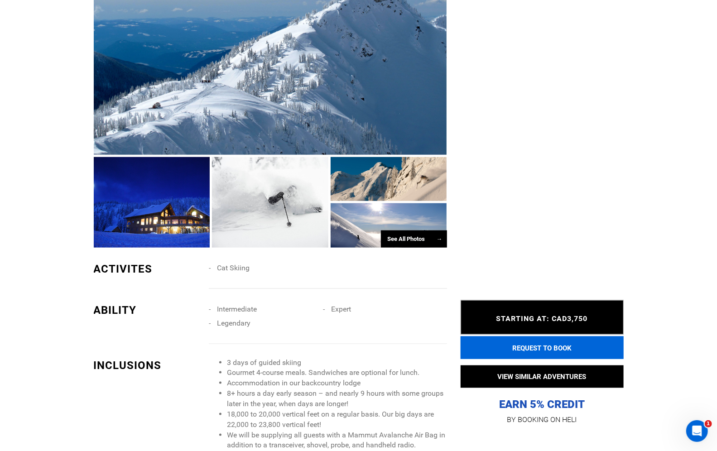 The width and height of the screenshot is (717, 451). What do you see at coordinates (233, 268) in the screenshot?
I see `span: Cat Skiing` at bounding box center [233, 268].